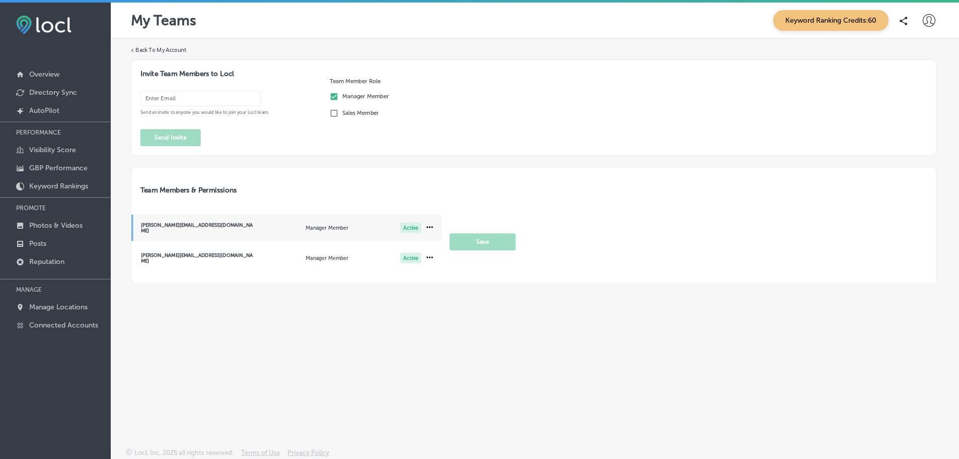 This screenshot has height=459, width=959. Describe the element at coordinates (184, 452) in the screenshot. I see `p: Locl, Inc. 2025 all rights reserved.` at that location.